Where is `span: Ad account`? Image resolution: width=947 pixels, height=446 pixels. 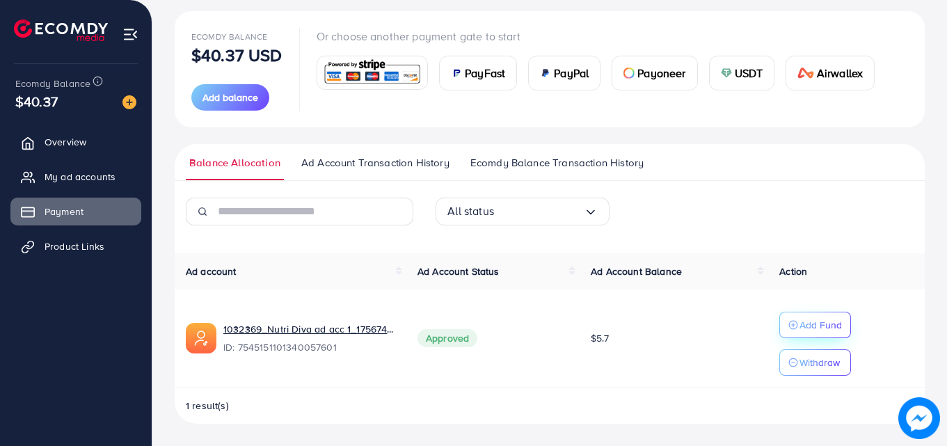 span: Ad account is located at coordinates (211, 271).